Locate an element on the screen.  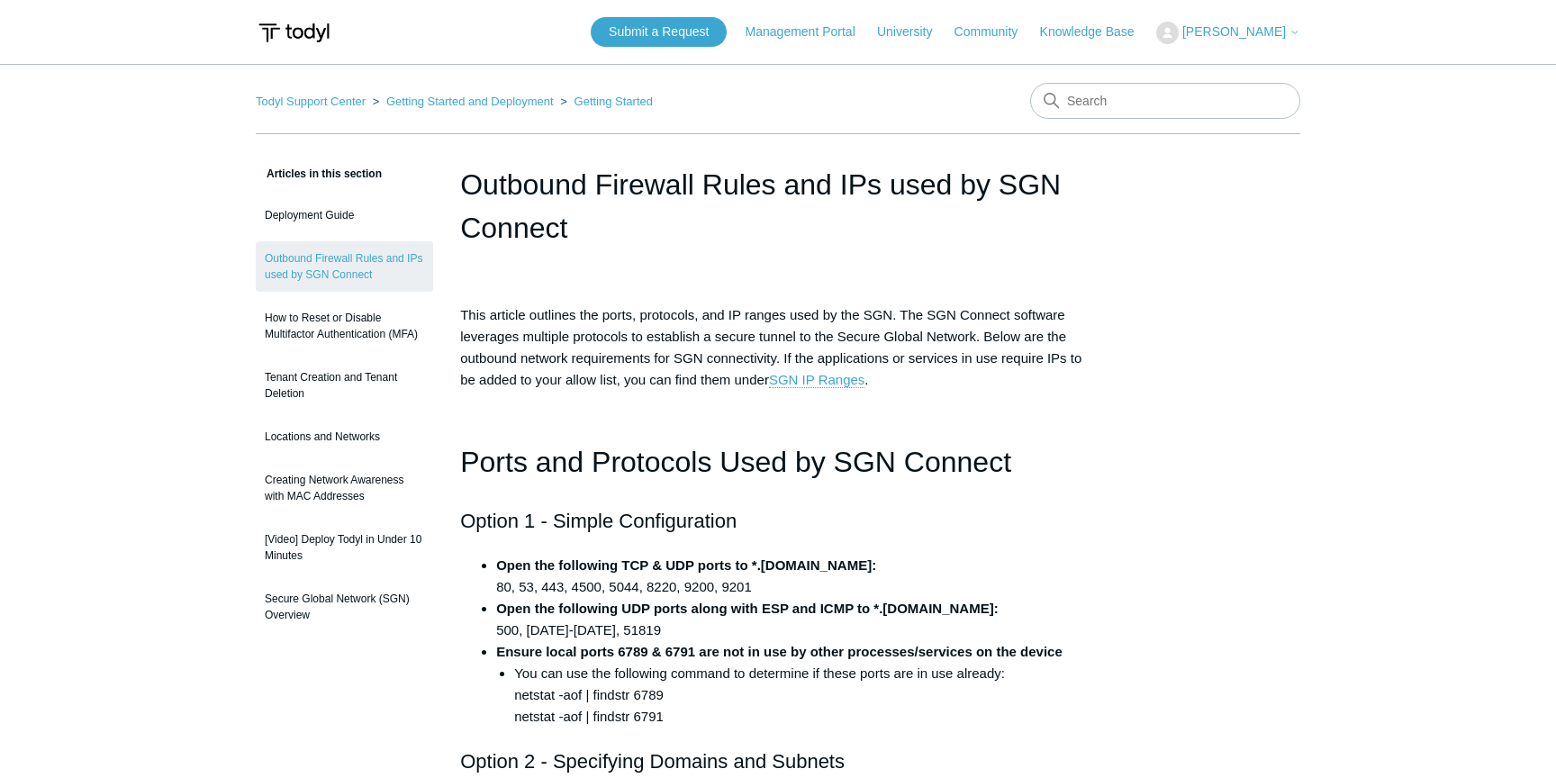
a: Getting Started is located at coordinates (613, 101).